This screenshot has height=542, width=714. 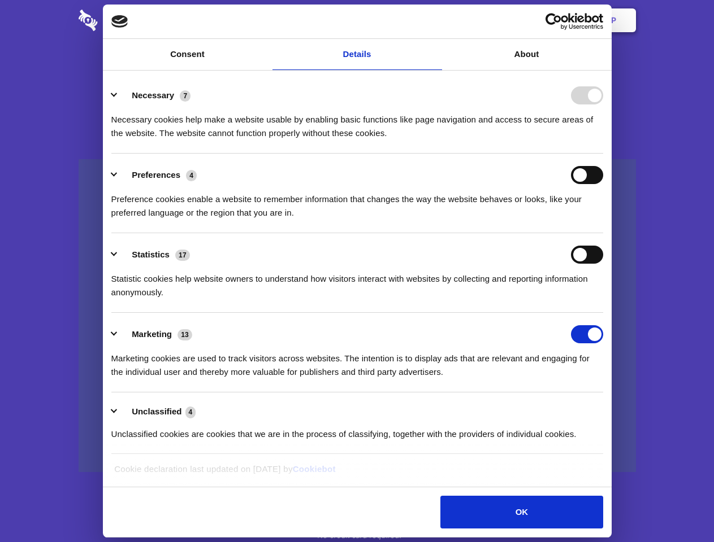 What do you see at coordinates (357, 122) in the screenshot?
I see `div: Necessary cookies help make a website usable by enabling basic functions like page navigation and...` at bounding box center [357, 122].